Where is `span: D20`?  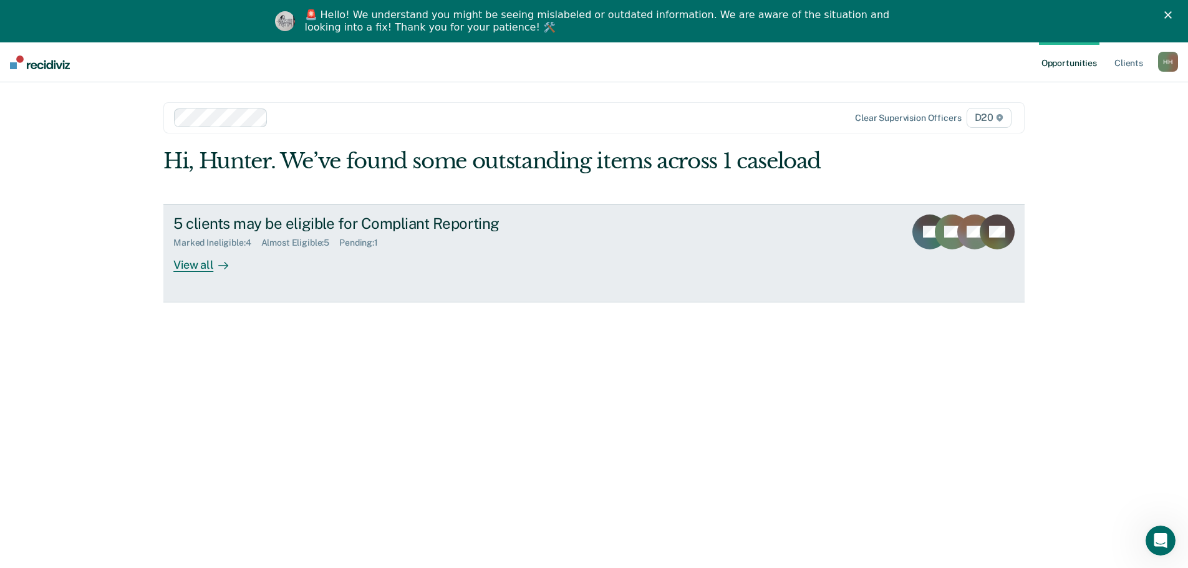 span: D20 is located at coordinates (989, 118).